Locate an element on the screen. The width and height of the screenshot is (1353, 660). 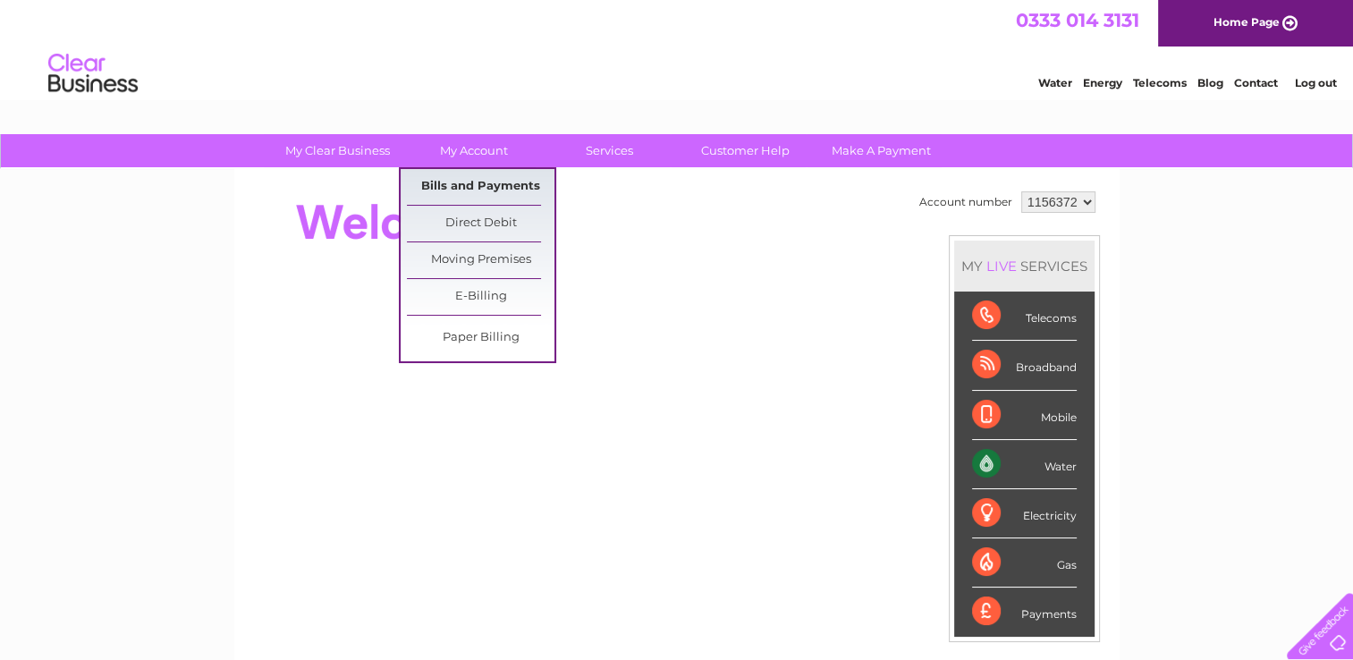
a: Telecoms is located at coordinates (1160, 82).